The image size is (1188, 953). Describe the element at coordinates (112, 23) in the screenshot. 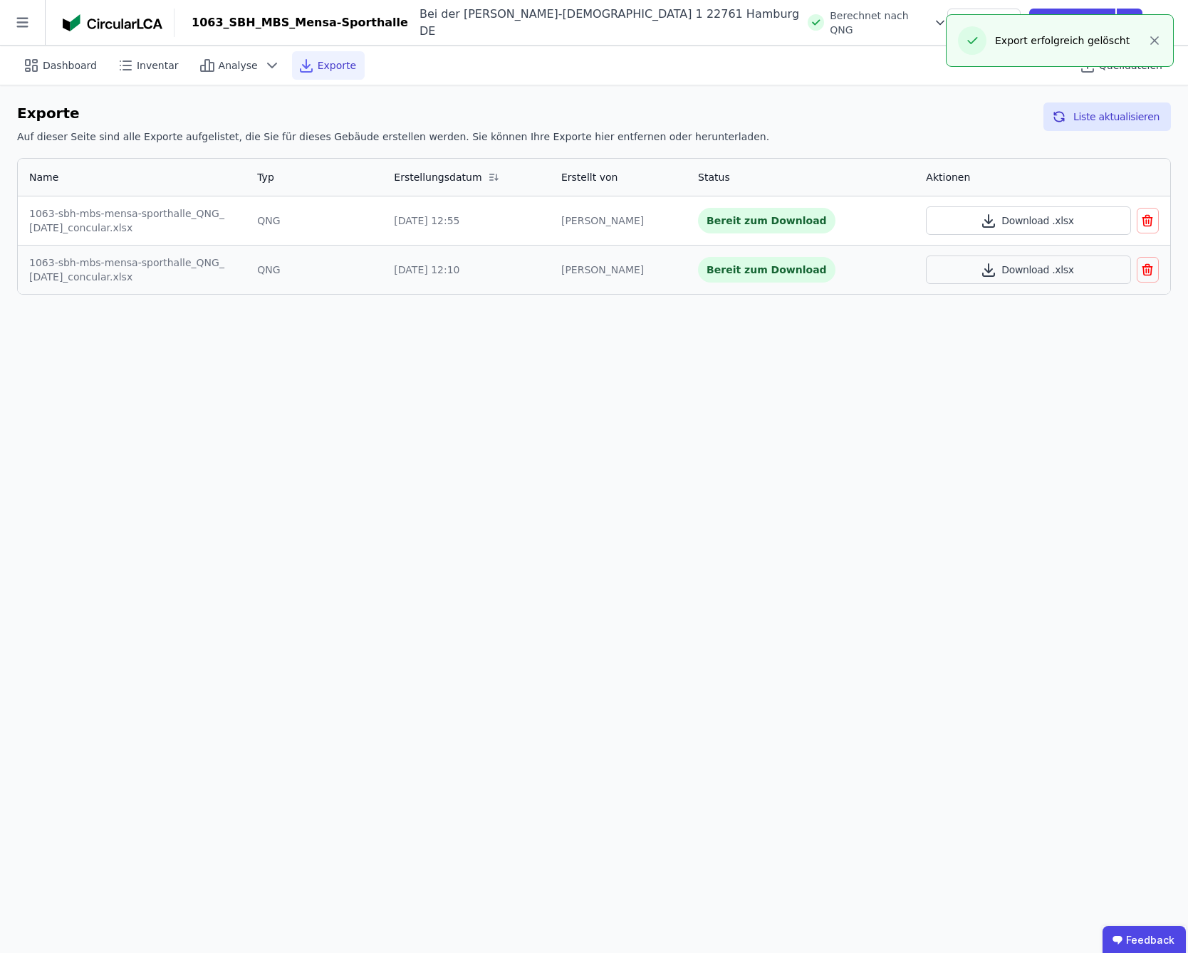

I see `img: Concular` at that location.